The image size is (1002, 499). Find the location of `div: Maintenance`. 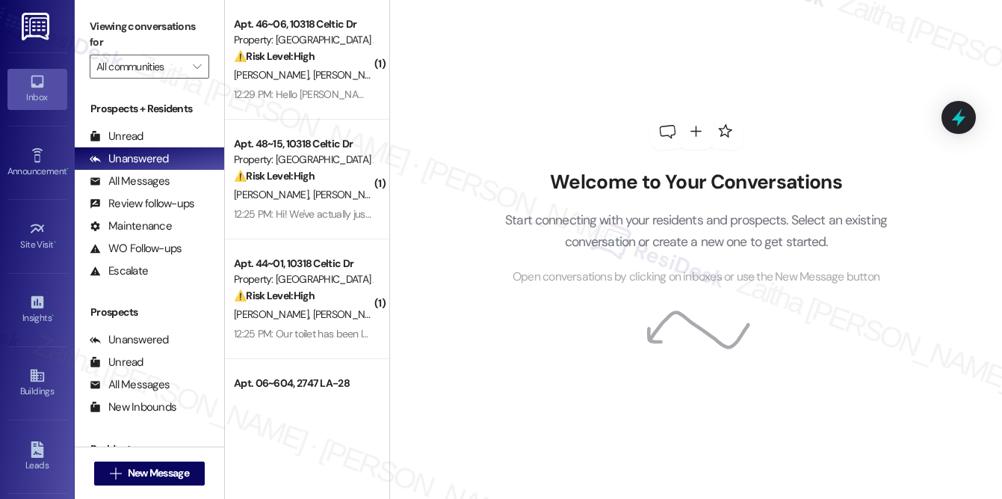

div: Maintenance is located at coordinates (131, 226).